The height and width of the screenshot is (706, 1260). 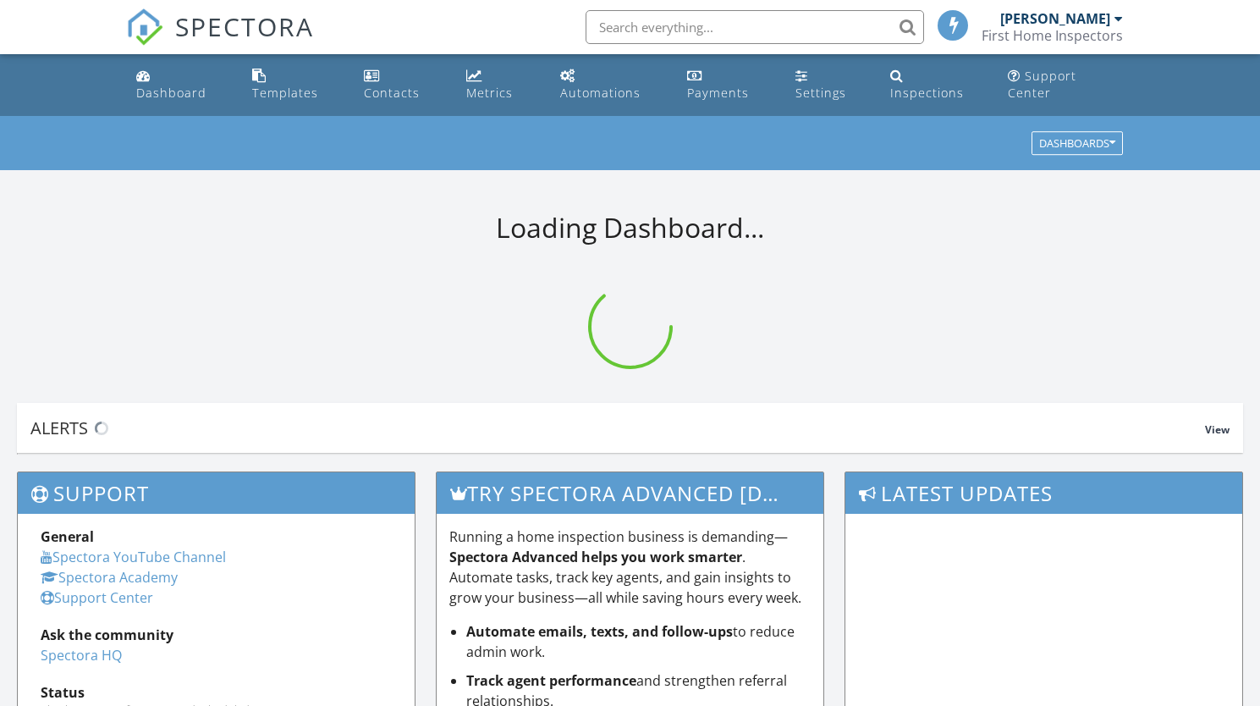 What do you see at coordinates (610, 85) in the screenshot?
I see `a: Automations (Basic)` at bounding box center [610, 85].